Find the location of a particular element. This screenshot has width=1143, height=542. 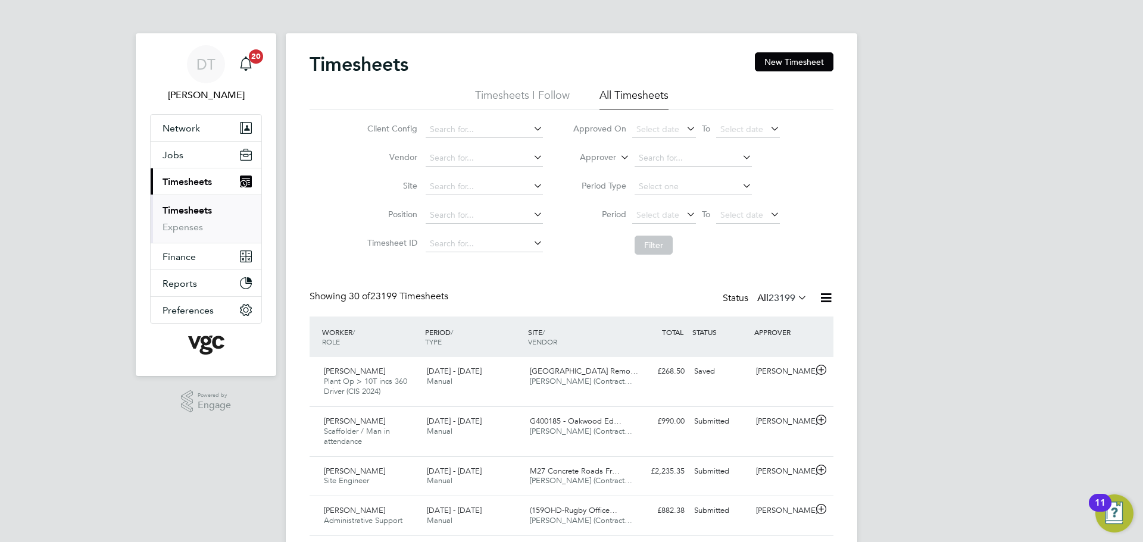

button: Timesheets is located at coordinates (206, 182).